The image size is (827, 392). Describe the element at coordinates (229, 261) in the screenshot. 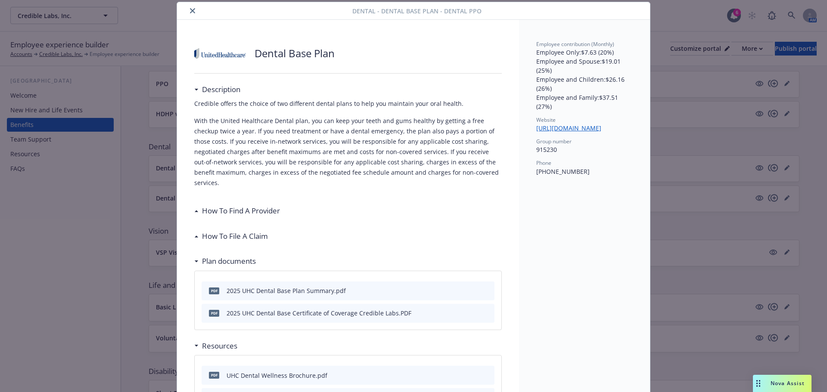

I see `h3: Plan documents` at that location.